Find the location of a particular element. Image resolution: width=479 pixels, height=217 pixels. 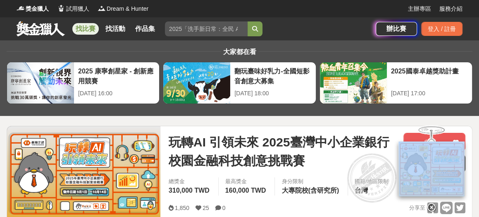

img: d2146d9a-e6f6-4337-9592-8cefde37ba6b.png is located at coordinates (431, 165).